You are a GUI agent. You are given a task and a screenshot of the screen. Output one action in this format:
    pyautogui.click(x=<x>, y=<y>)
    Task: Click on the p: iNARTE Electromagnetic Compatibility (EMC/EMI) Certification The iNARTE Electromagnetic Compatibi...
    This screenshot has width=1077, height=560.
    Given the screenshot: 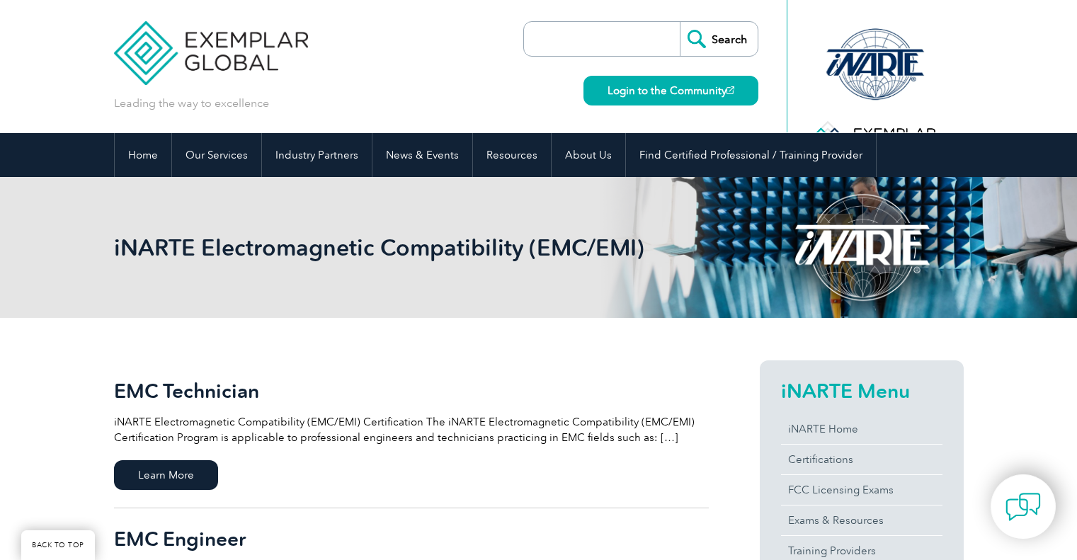 What is the action you would take?
    pyautogui.click(x=411, y=430)
    